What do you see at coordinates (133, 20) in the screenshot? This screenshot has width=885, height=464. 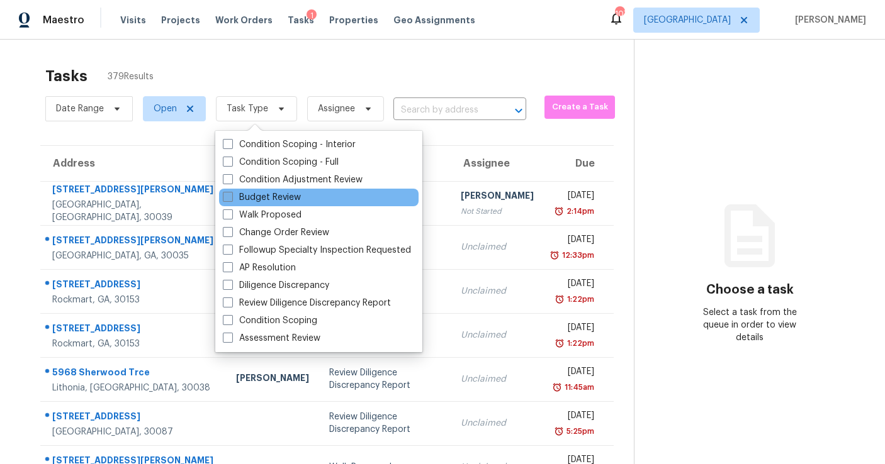 I see `span: Visits` at bounding box center [133, 20].